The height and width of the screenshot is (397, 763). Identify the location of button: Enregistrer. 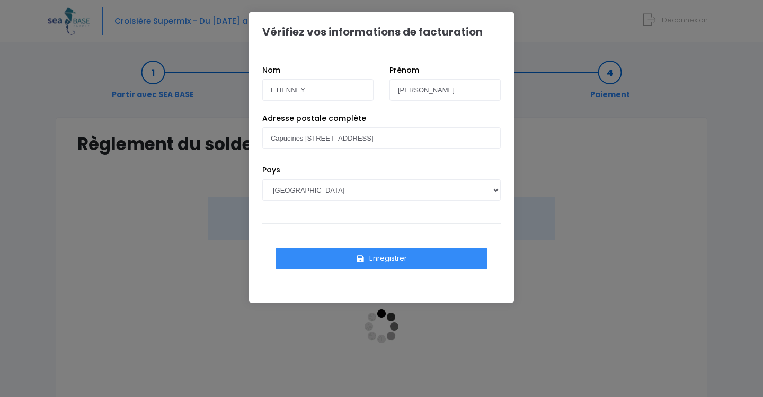
(382, 258).